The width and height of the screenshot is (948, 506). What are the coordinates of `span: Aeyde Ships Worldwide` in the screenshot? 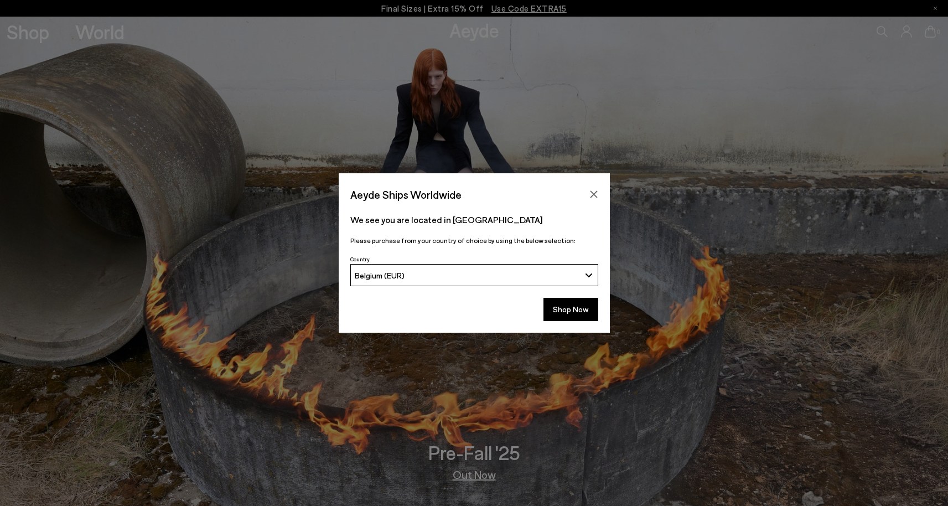 It's located at (406, 194).